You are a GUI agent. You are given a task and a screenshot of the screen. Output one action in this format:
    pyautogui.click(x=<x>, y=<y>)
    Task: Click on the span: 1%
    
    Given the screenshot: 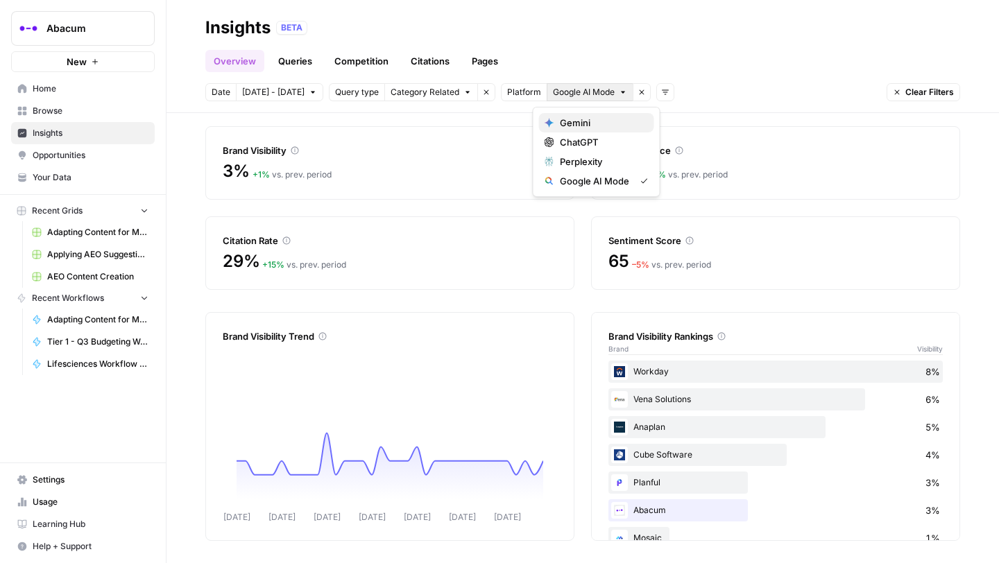 What is the action you would take?
    pyautogui.click(x=933, y=538)
    